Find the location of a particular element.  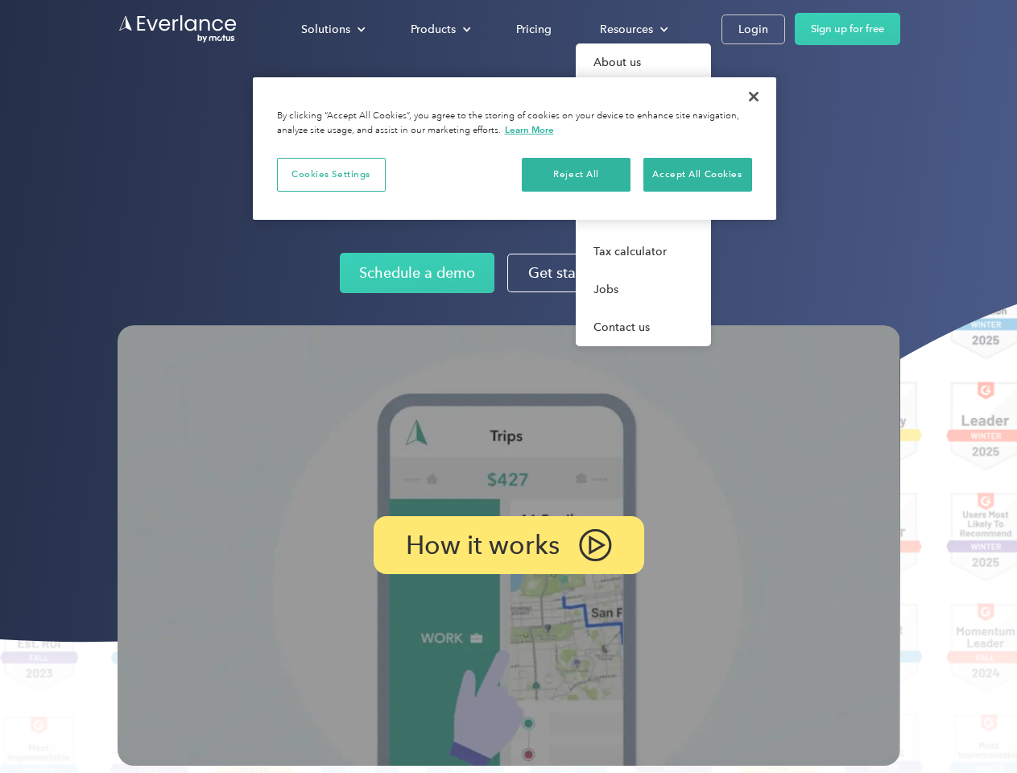

p: How it works is located at coordinates (483, 545).